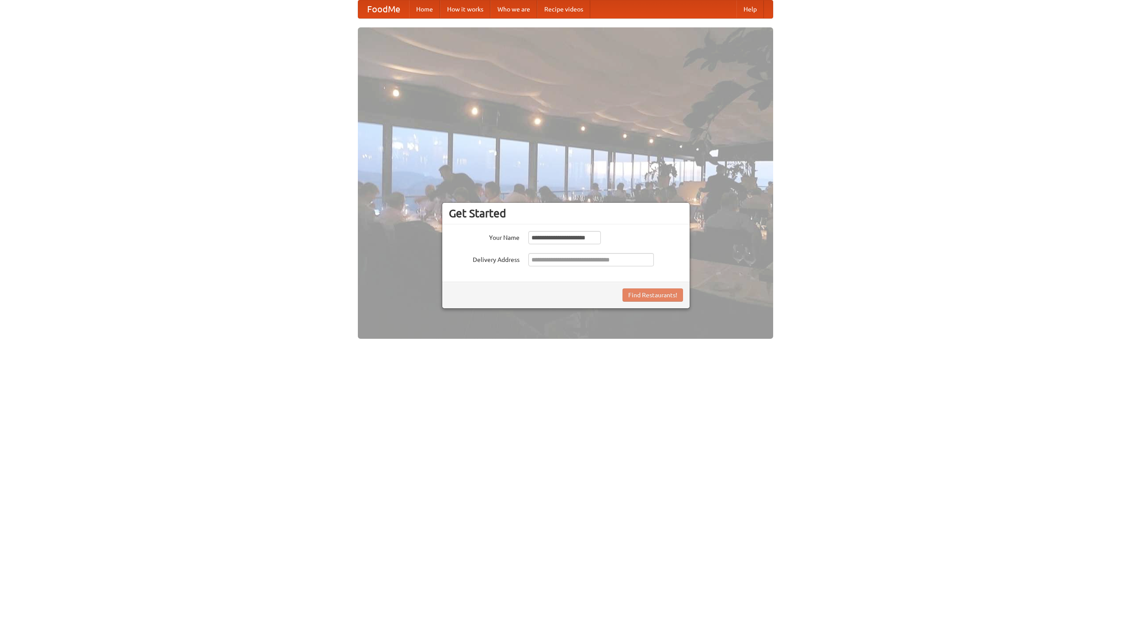  What do you see at coordinates (484, 258) in the screenshot?
I see `label: Delivery Address` at bounding box center [484, 258].